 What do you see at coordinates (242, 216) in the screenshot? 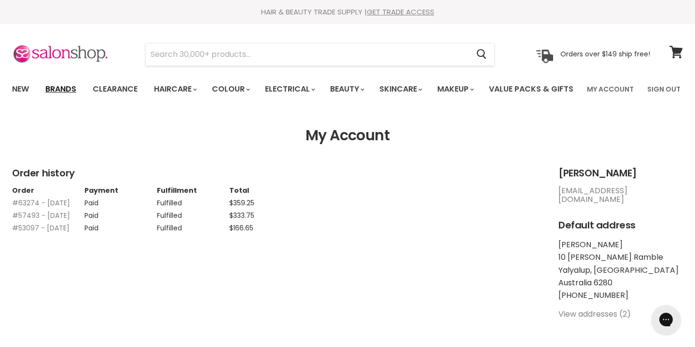
I see `span: $333.75` at bounding box center [242, 216].